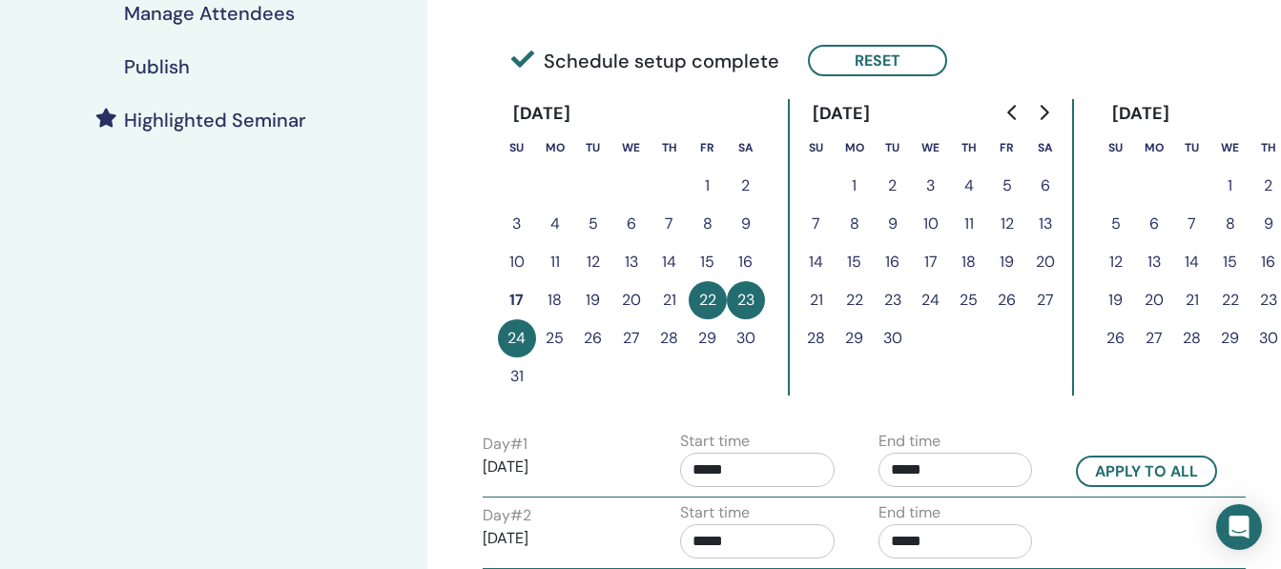  I want to click on button: 30, so click(893, 339).